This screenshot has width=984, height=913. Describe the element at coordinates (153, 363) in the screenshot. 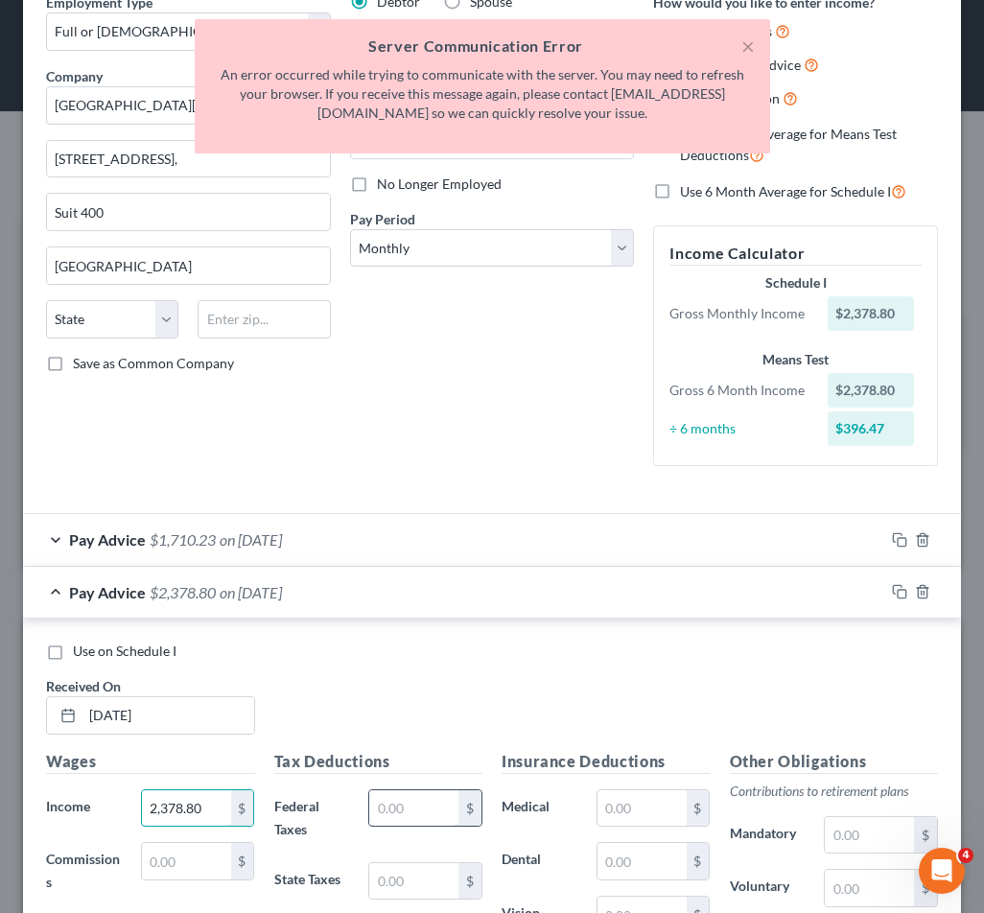

I see `span: Save as Common Company` at that location.